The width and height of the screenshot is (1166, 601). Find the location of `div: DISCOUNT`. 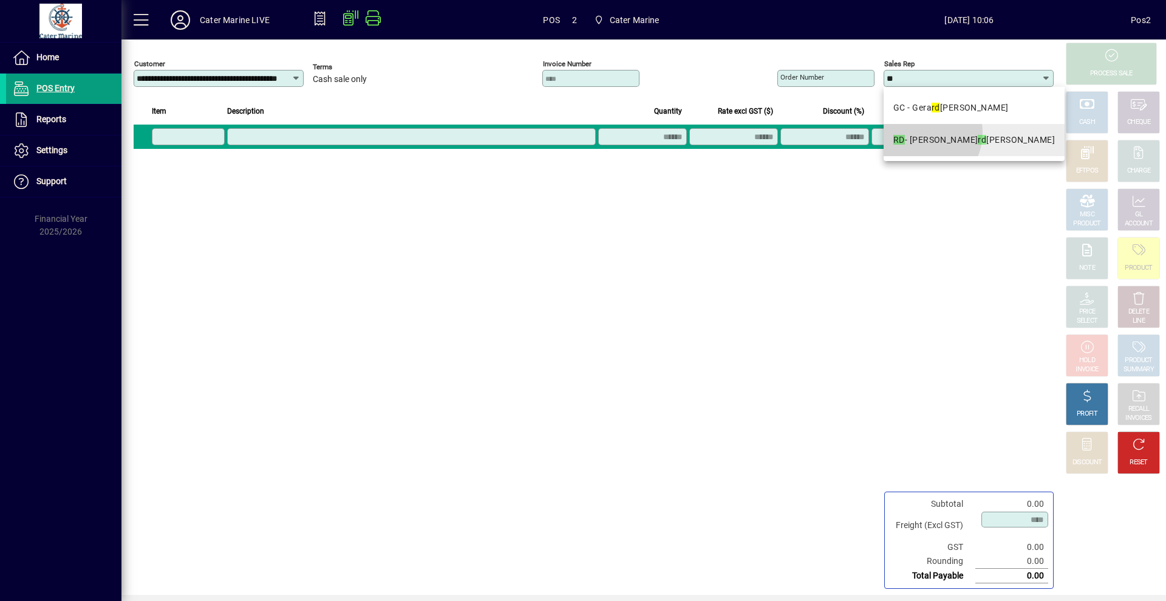

div: DISCOUNT is located at coordinates (1087, 462).